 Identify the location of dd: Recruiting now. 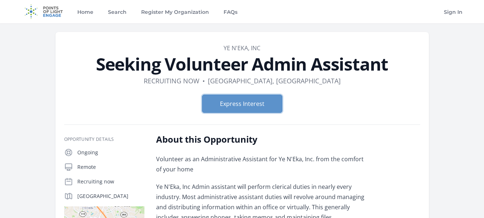
(171, 81).